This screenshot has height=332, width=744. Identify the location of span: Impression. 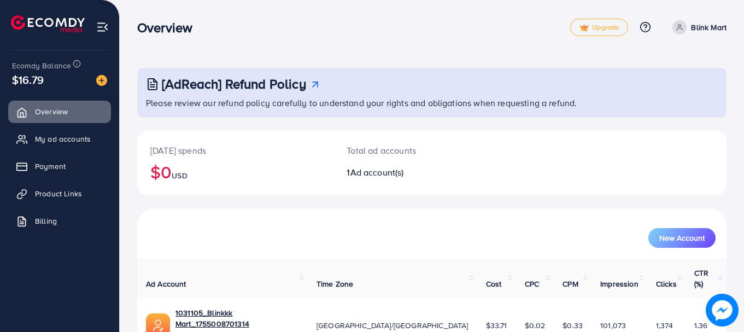
(619, 284).